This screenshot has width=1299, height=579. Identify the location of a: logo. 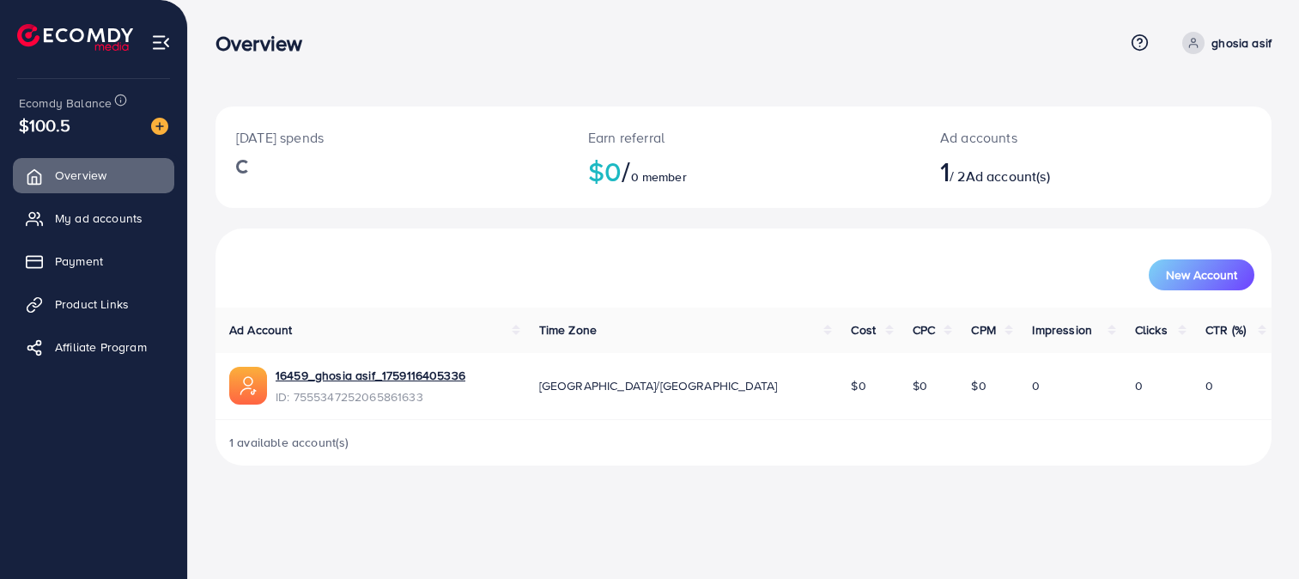
(75, 37).